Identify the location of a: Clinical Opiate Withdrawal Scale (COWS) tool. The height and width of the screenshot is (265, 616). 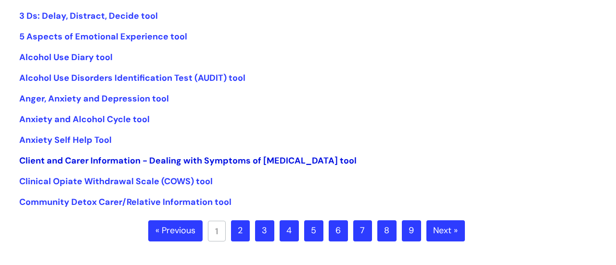
(116, 181).